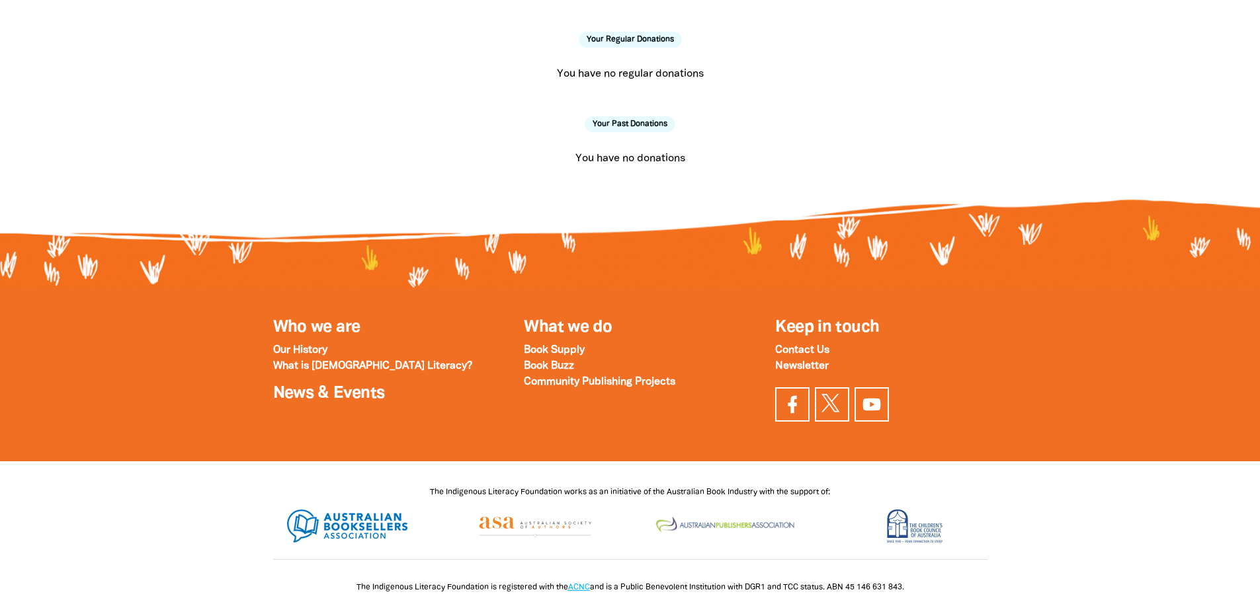 The height and width of the screenshot is (602, 1260). I want to click on strong: Our History, so click(300, 351).